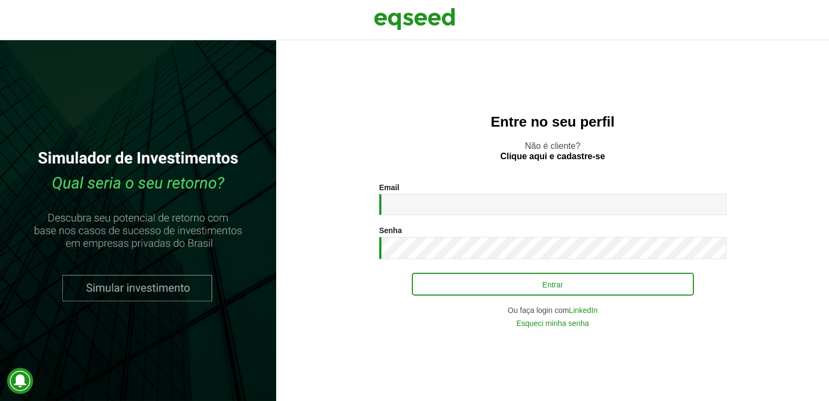 The image size is (829, 401). What do you see at coordinates (553, 156) in the screenshot?
I see `a: Clique aqui e cadastre-se` at bounding box center [553, 156].